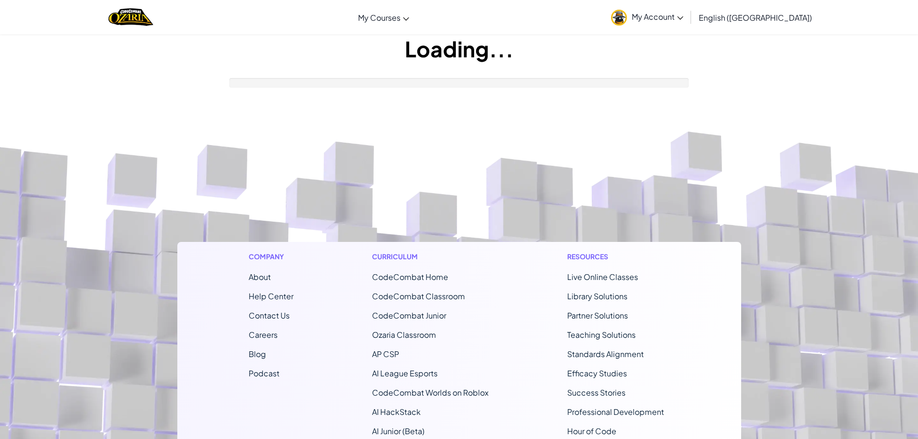  Describe the element at coordinates (410, 277) in the screenshot. I see `span: CodeCombat Home` at that location.